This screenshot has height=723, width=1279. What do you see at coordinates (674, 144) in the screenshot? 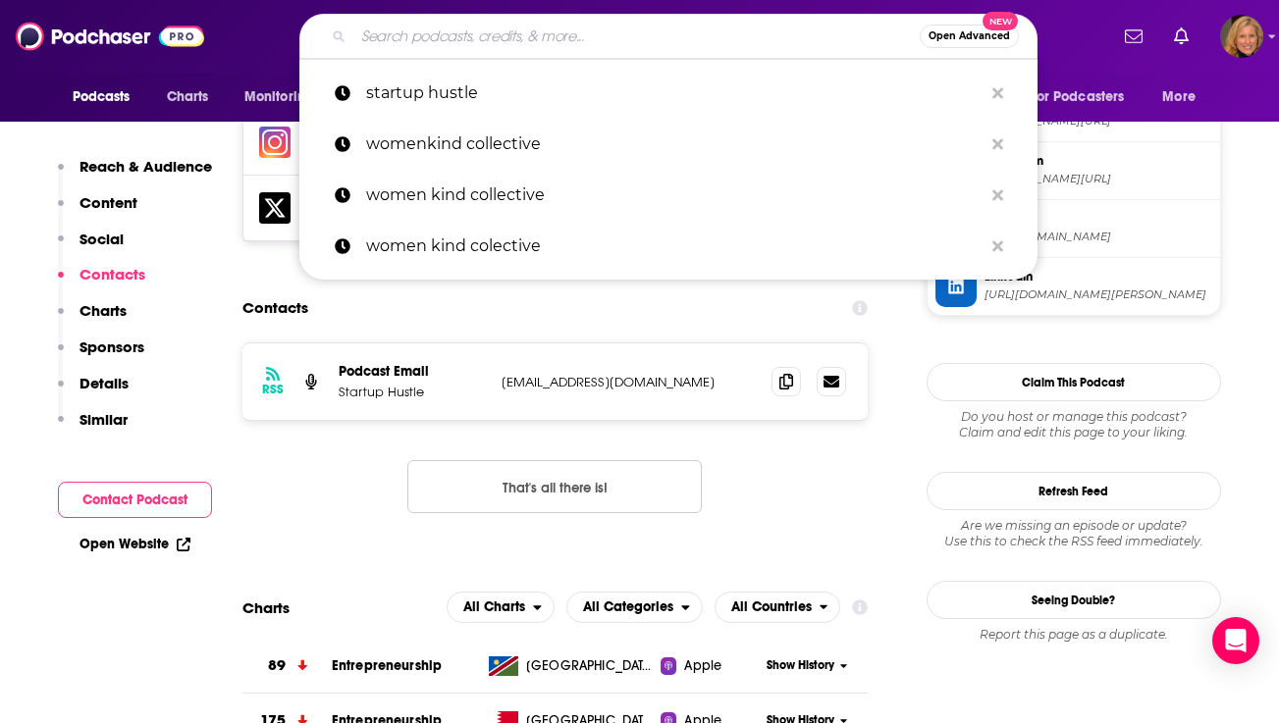
I see `p: womenkind collective` at bounding box center [674, 144].